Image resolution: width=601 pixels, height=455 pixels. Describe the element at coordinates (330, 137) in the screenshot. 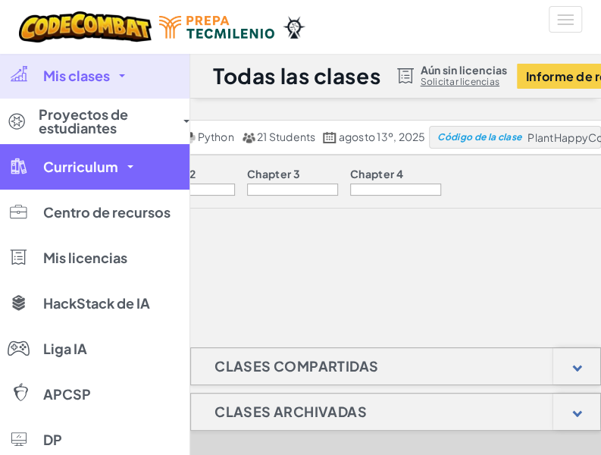

I see `img: calendar.svg` at that location.